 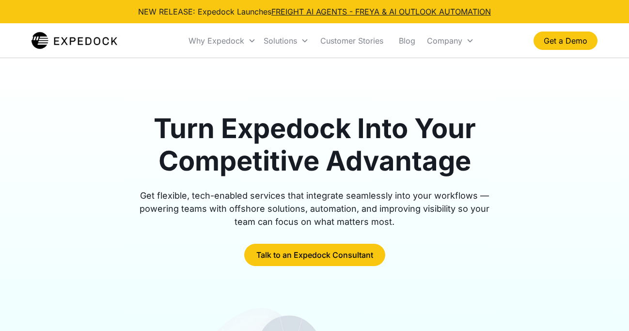 What do you see at coordinates (381, 12) in the screenshot?
I see `a: FREIGHT AI AGENTS - FREYA & AI OUTLOOK AUTOMATION` at bounding box center [381, 12].